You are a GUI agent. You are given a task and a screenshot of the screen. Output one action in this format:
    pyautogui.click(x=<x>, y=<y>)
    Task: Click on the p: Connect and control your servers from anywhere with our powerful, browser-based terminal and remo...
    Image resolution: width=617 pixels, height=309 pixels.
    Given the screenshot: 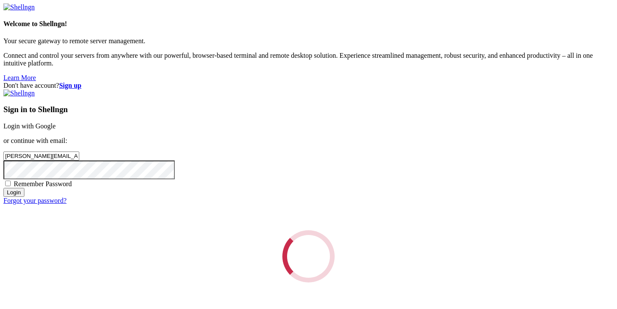 What is the action you would take?
    pyautogui.click(x=308, y=60)
    